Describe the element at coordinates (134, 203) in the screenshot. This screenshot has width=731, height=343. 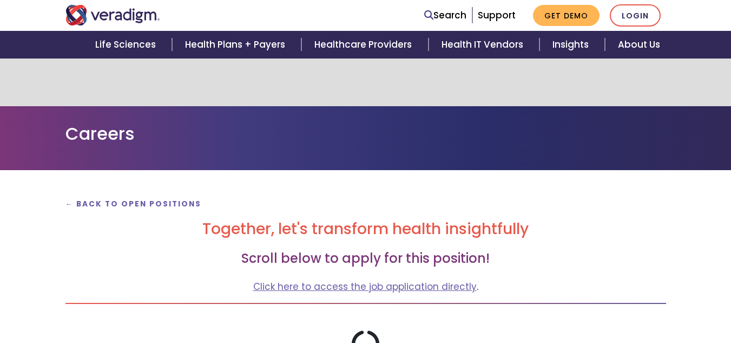
I see `a: ← Back to Open Positions` at that location.